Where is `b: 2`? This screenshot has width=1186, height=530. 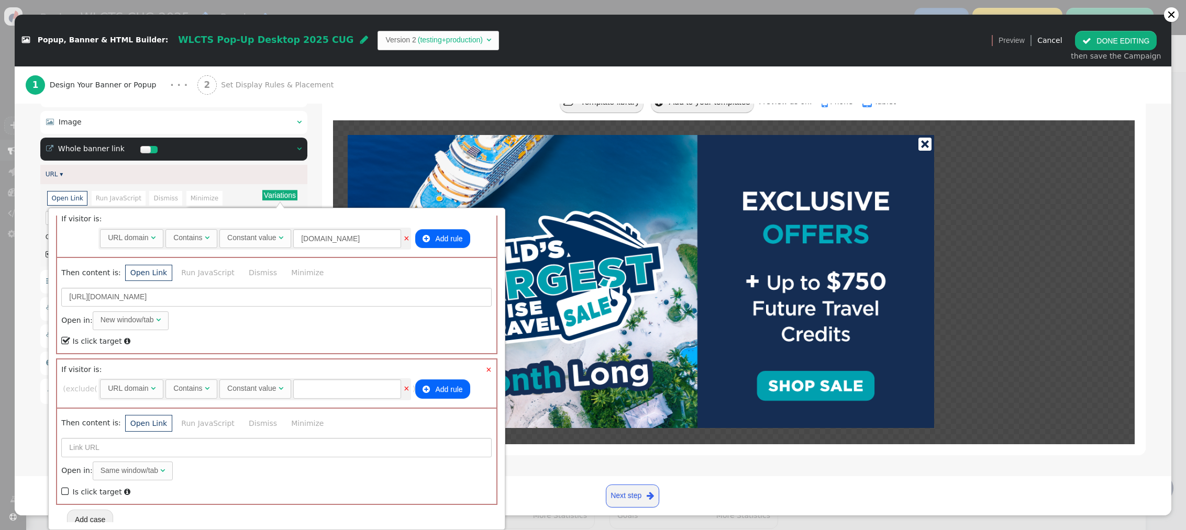
b: 2 is located at coordinates (207, 85).